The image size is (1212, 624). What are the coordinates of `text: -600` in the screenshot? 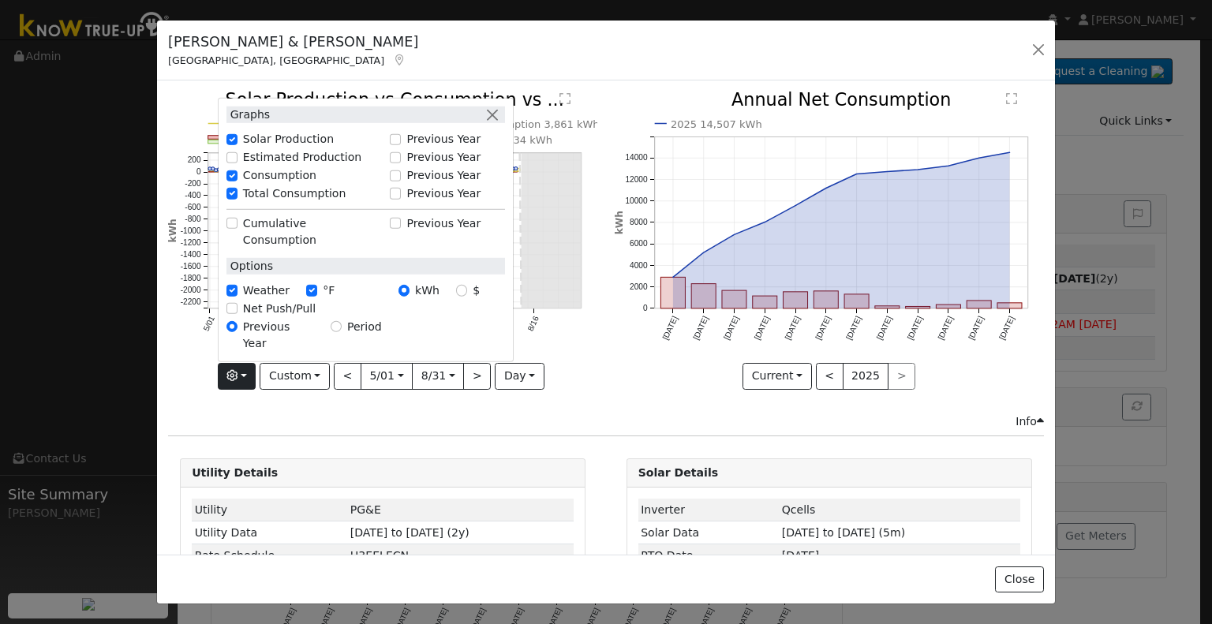 It's located at (193, 208).